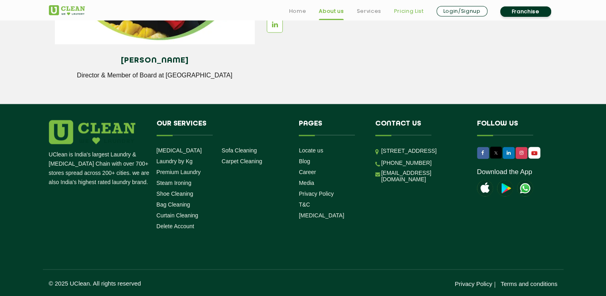 This screenshot has height=296, width=606. What do you see at coordinates (513, 127) in the screenshot?
I see `h4: Follow us` at bounding box center [513, 127].